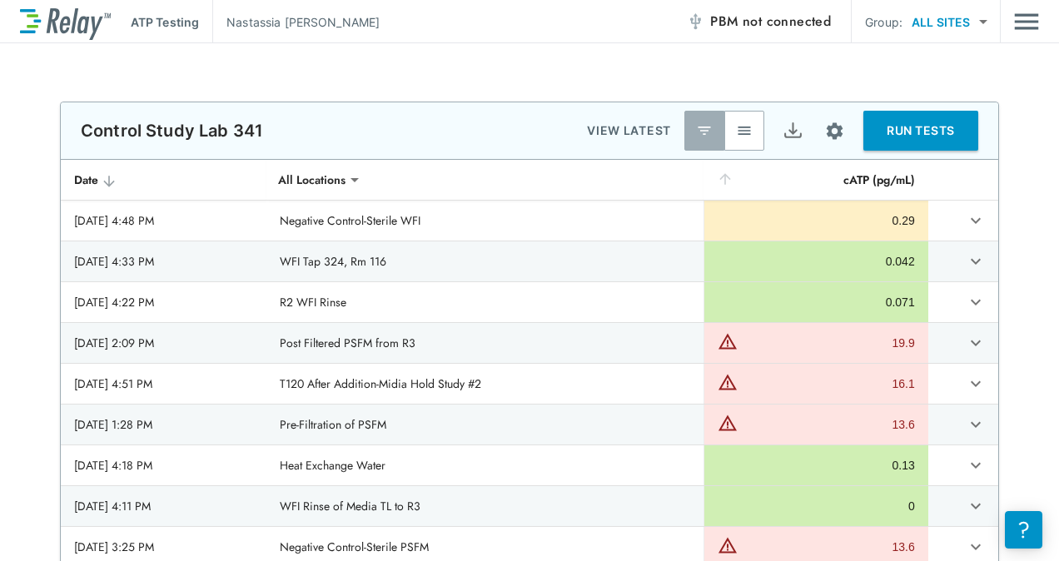 Image resolution: width=1059 pixels, height=561 pixels. Describe the element at coordinates (770, 22) in the screenshot. I see `span: PBM` at that location.